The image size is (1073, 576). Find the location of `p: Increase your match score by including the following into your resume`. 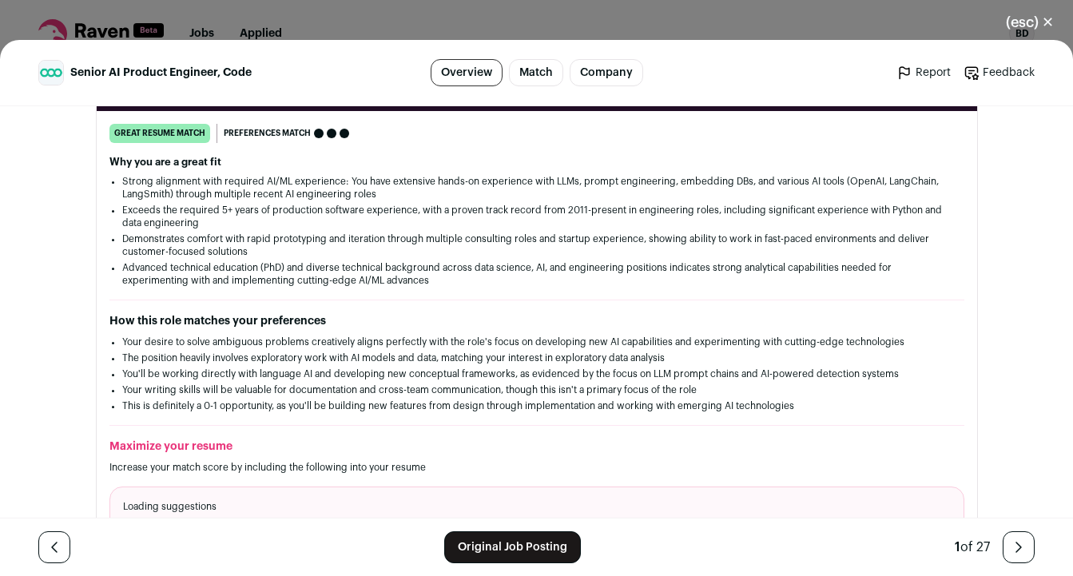

p: Increase your match score by including the following into your resume is located at coordinates (537, 467).